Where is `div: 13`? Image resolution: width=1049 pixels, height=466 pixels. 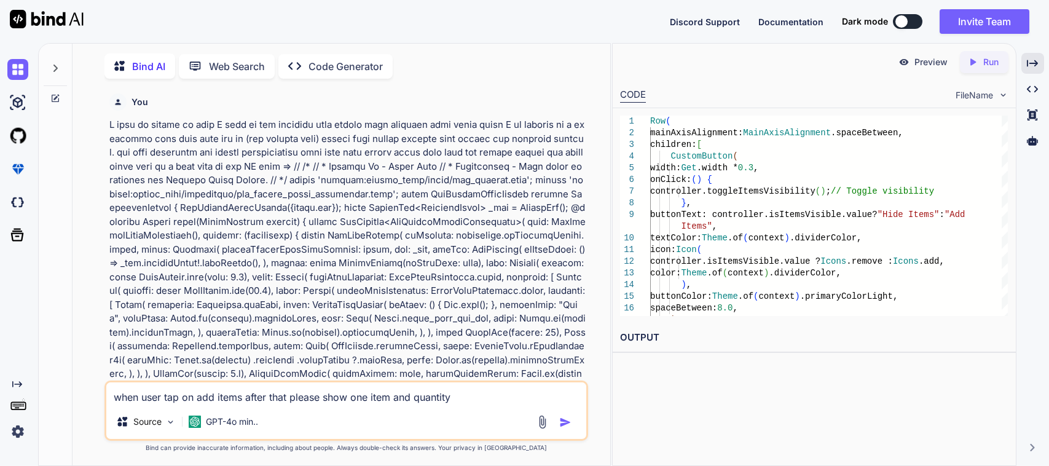 div: 13 is located at coordinates (627, 273).